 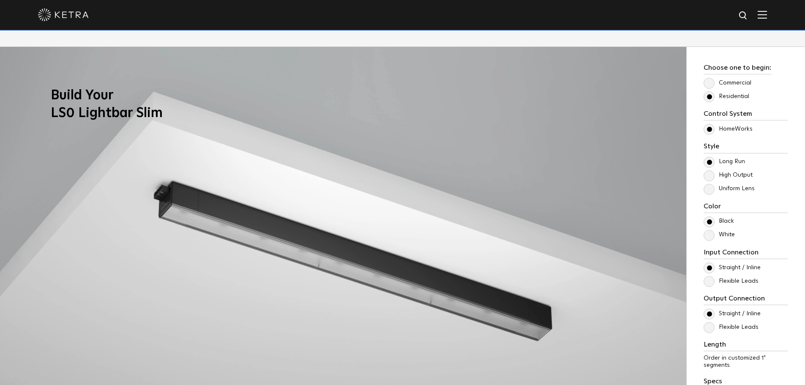 I want to click on label: Residential, so click(x=726, y=96).